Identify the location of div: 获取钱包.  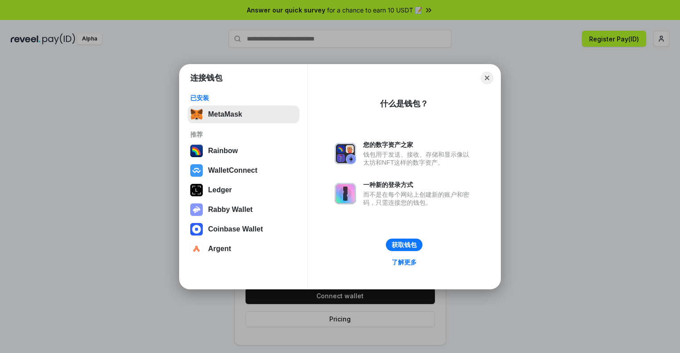
(404, 245).